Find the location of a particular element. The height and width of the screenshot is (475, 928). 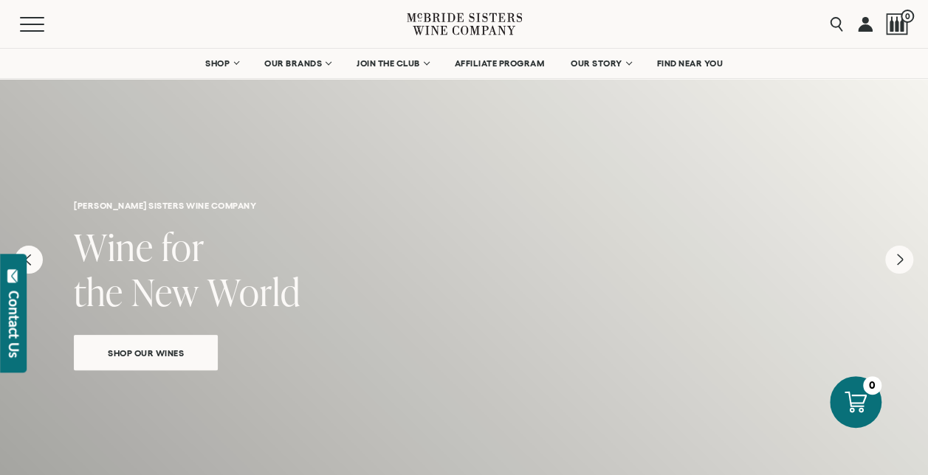

button: Mobile Menu Trigger is located at coordinates (47, 24).